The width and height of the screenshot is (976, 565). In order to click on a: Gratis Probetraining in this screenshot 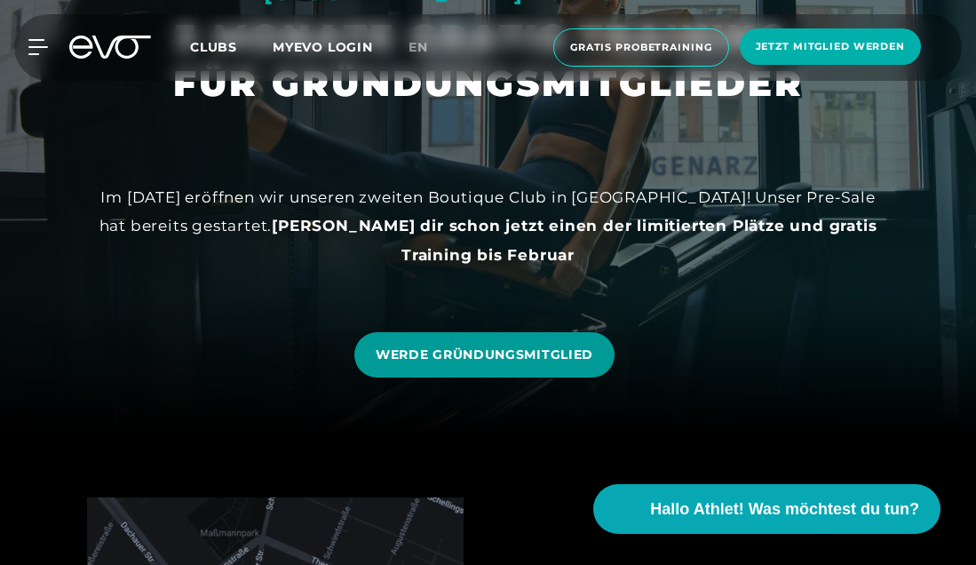, I will do `click(641, 47)`.